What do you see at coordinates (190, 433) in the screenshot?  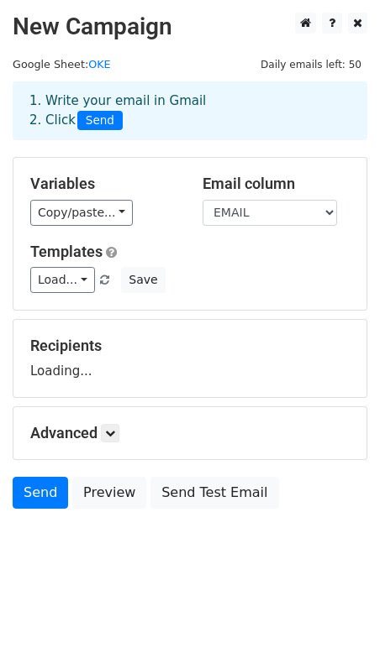 I see `h5: Advanced` at bounding box center [190, 433].